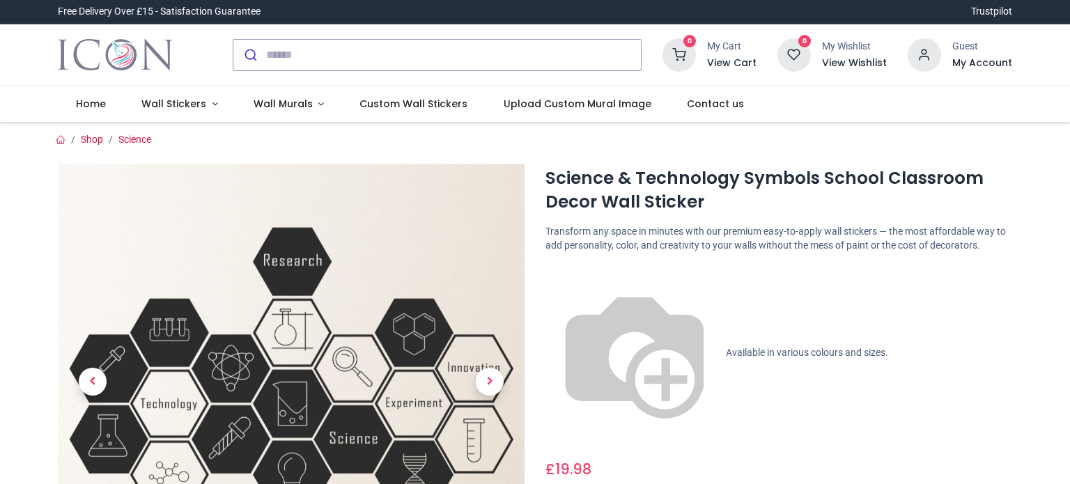 The height and width of the screenshot is (484, 1070). I want to click on h6: My Account, so click(983, 63).